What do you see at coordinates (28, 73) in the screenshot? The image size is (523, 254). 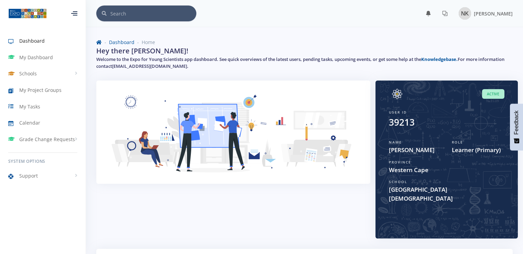 I see `span: Schools` at bounding box center [28, 73].